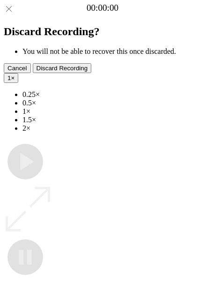  Describe the element at coordinates (112, 51) in the screenshot. I see `li: You will not be able to recover this once discarded.` at that location.